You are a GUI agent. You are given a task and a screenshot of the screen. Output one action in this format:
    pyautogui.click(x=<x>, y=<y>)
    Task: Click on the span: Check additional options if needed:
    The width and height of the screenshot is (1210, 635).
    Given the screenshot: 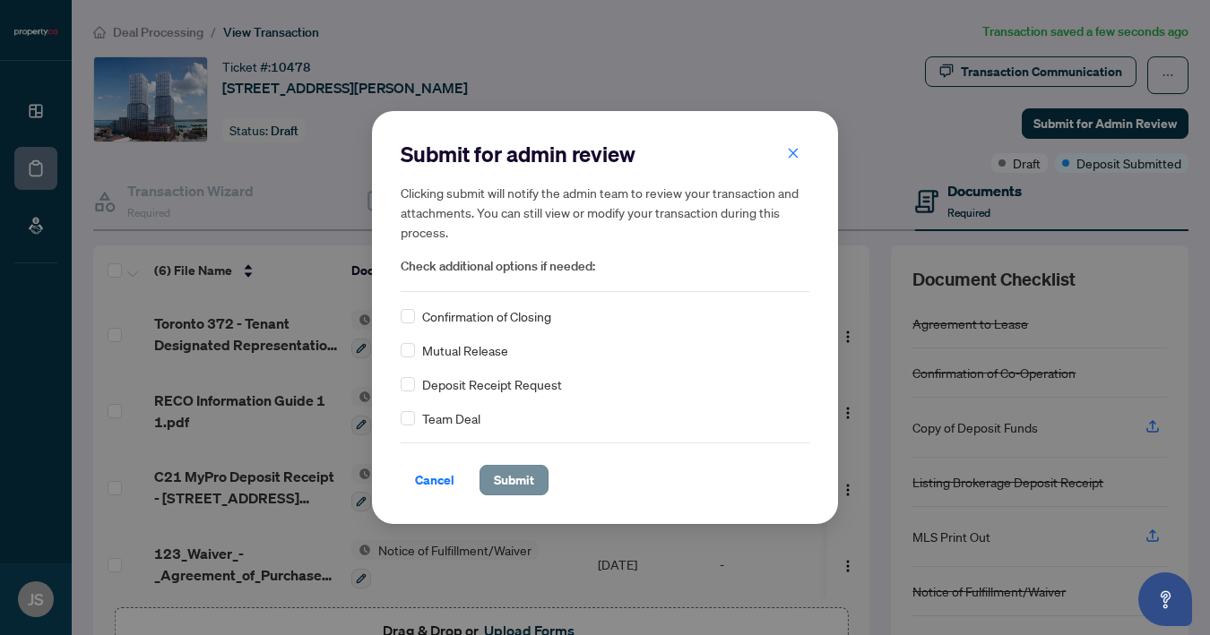 What is the action you would take?
    pyautogui.click(x=605, y=266)
    